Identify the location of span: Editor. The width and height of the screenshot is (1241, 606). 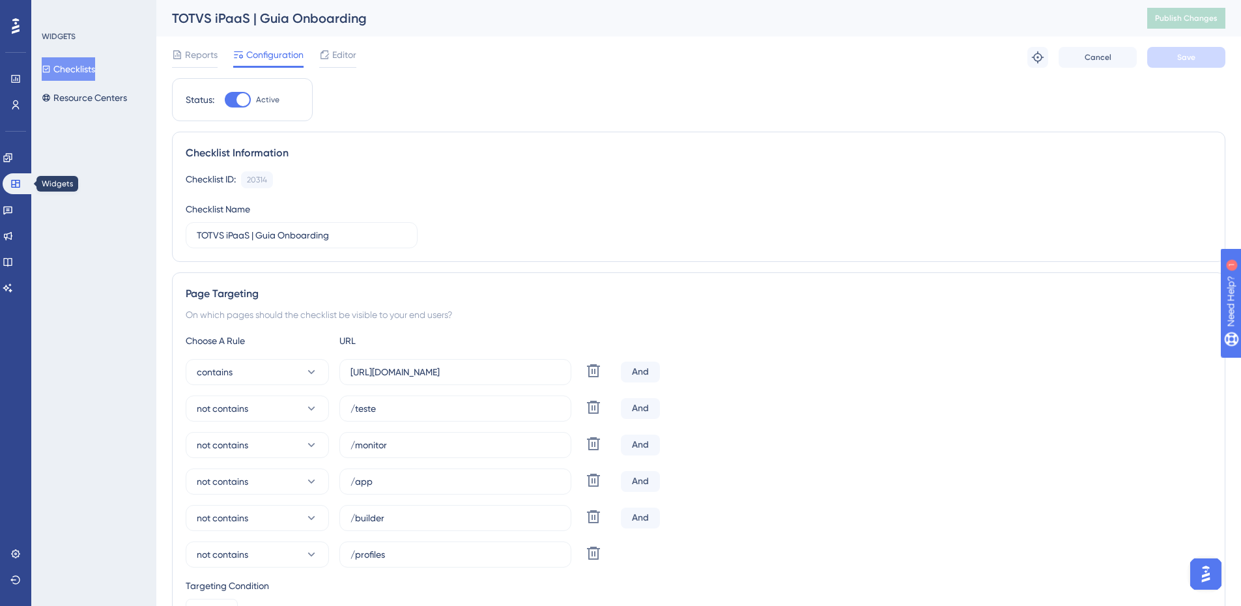
(344, 55).